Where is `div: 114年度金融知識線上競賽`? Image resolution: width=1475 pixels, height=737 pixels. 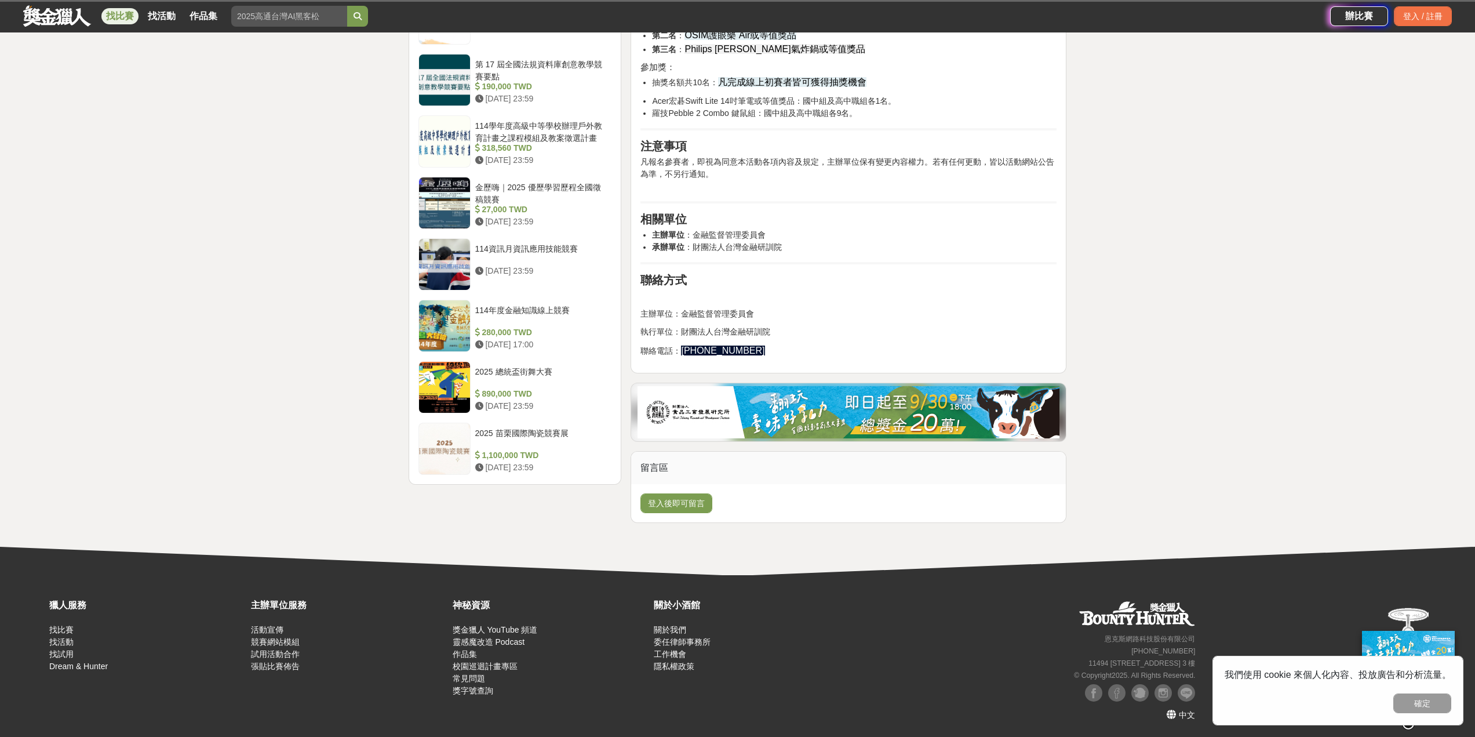 div: 114年度金融知識線上競賽 is located at coordinates (541, 315).